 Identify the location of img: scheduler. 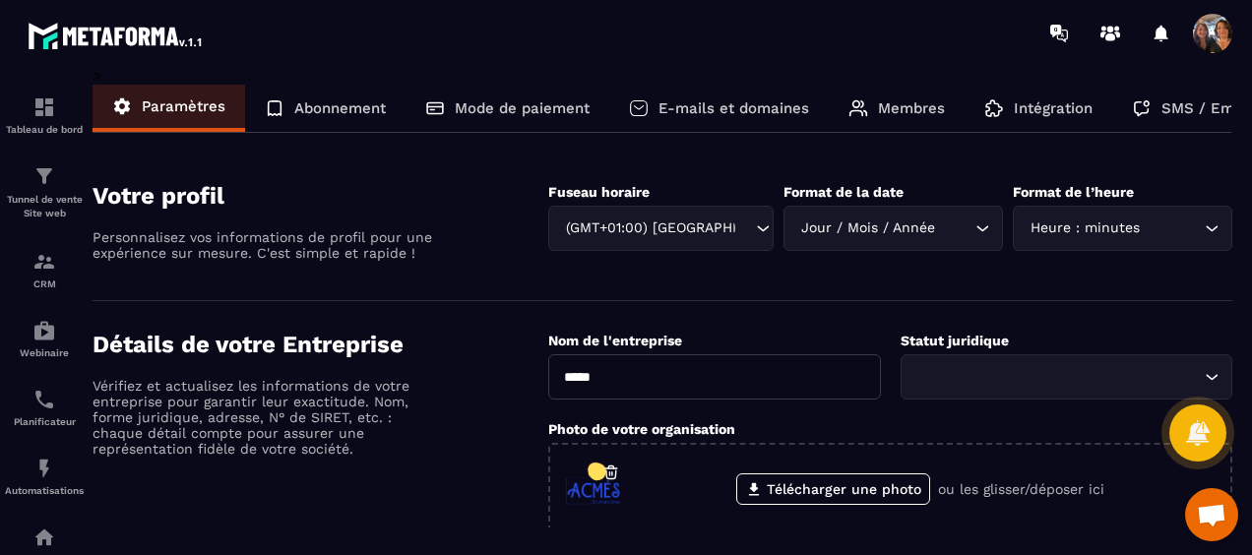
(44, 400).